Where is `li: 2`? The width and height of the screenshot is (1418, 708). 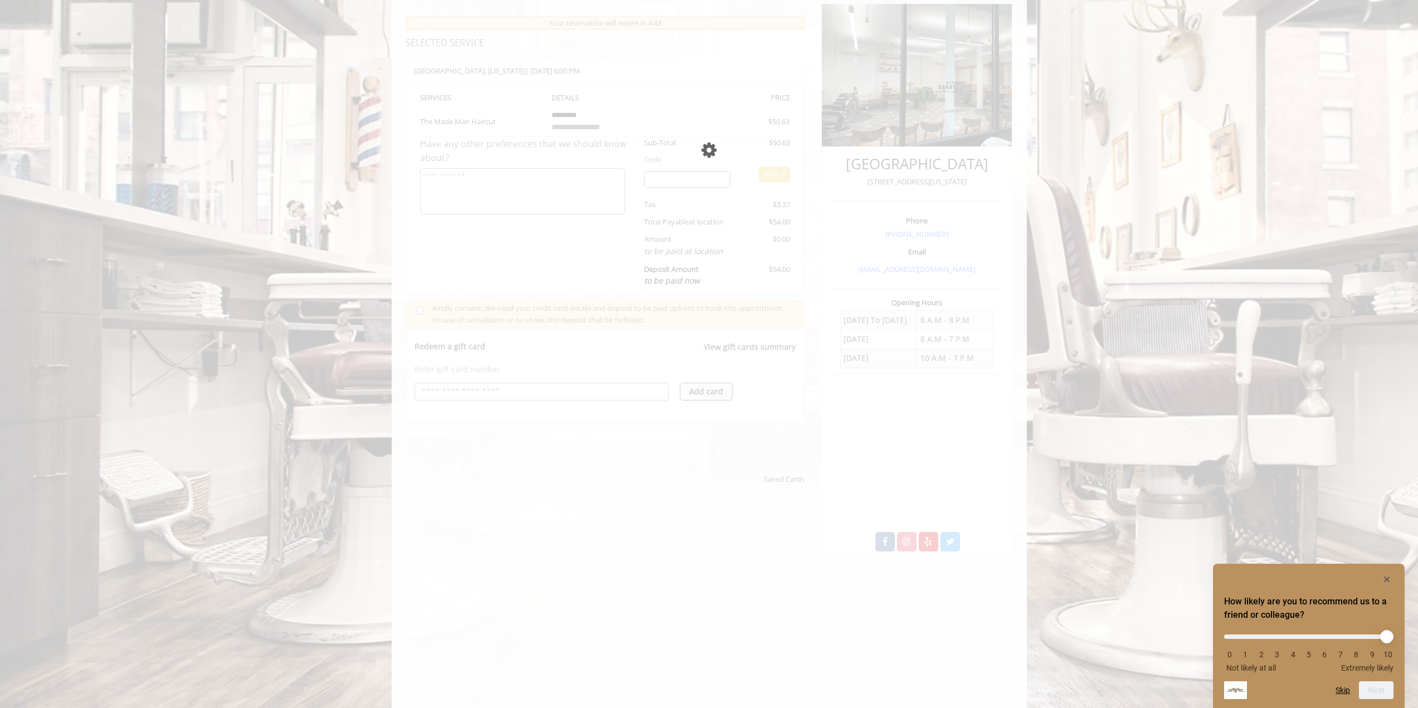 li: 2 is located at coordinates (1261, 655).